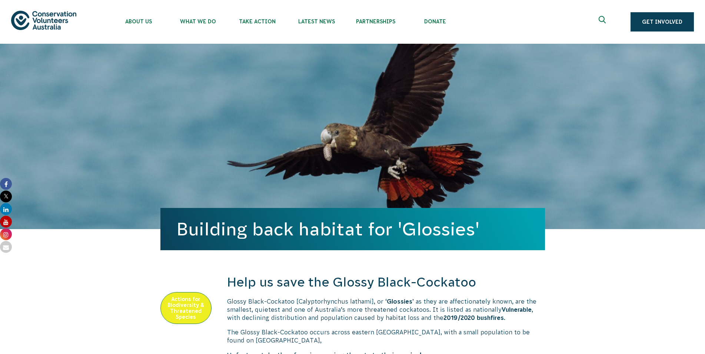  What do you see at coordinates (198, 21) in the screenshot?
I see `span: What We Do` at bounding box center [198, 21].